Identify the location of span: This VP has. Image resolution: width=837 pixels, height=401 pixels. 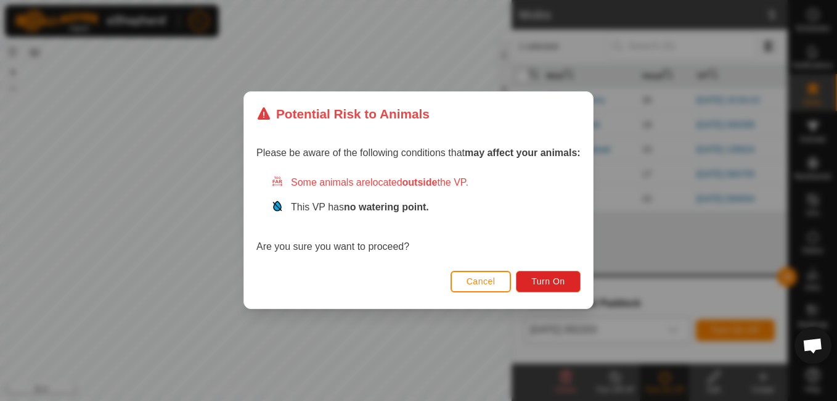
(360, 207).